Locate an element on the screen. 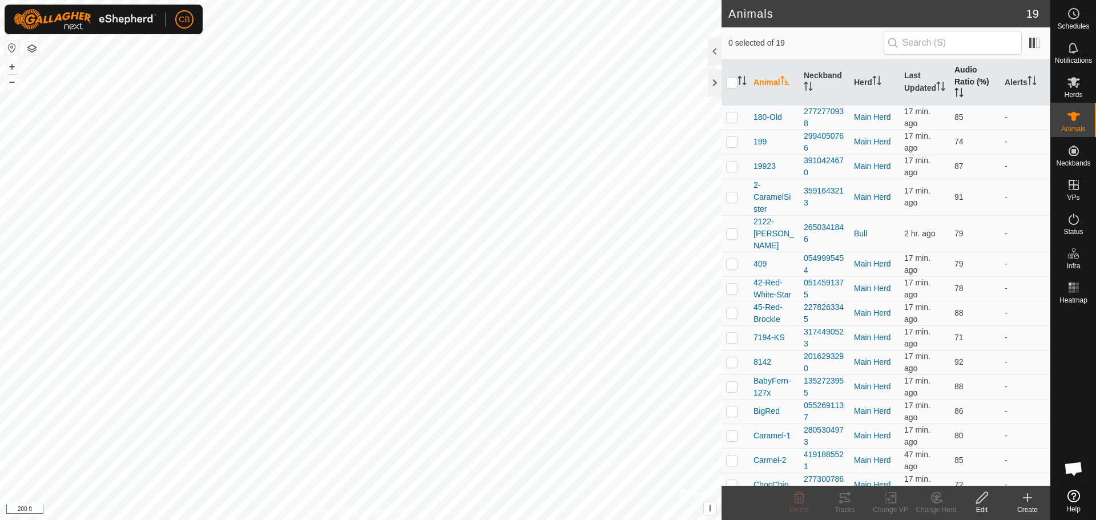 The width and height of the screenshot is (1096, 520). div: Change VP is located at coordinates (891, 510).